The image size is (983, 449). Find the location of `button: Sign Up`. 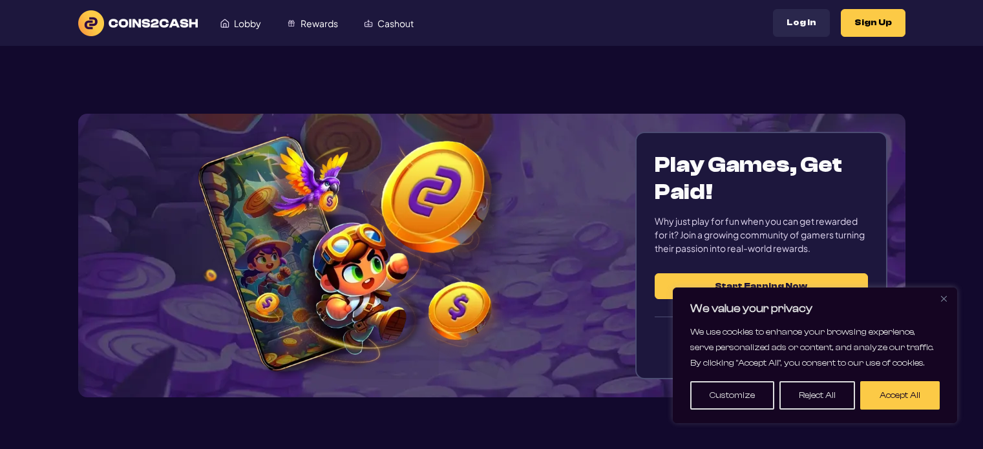

button: Sign Up is located at coordinates (873, 23).